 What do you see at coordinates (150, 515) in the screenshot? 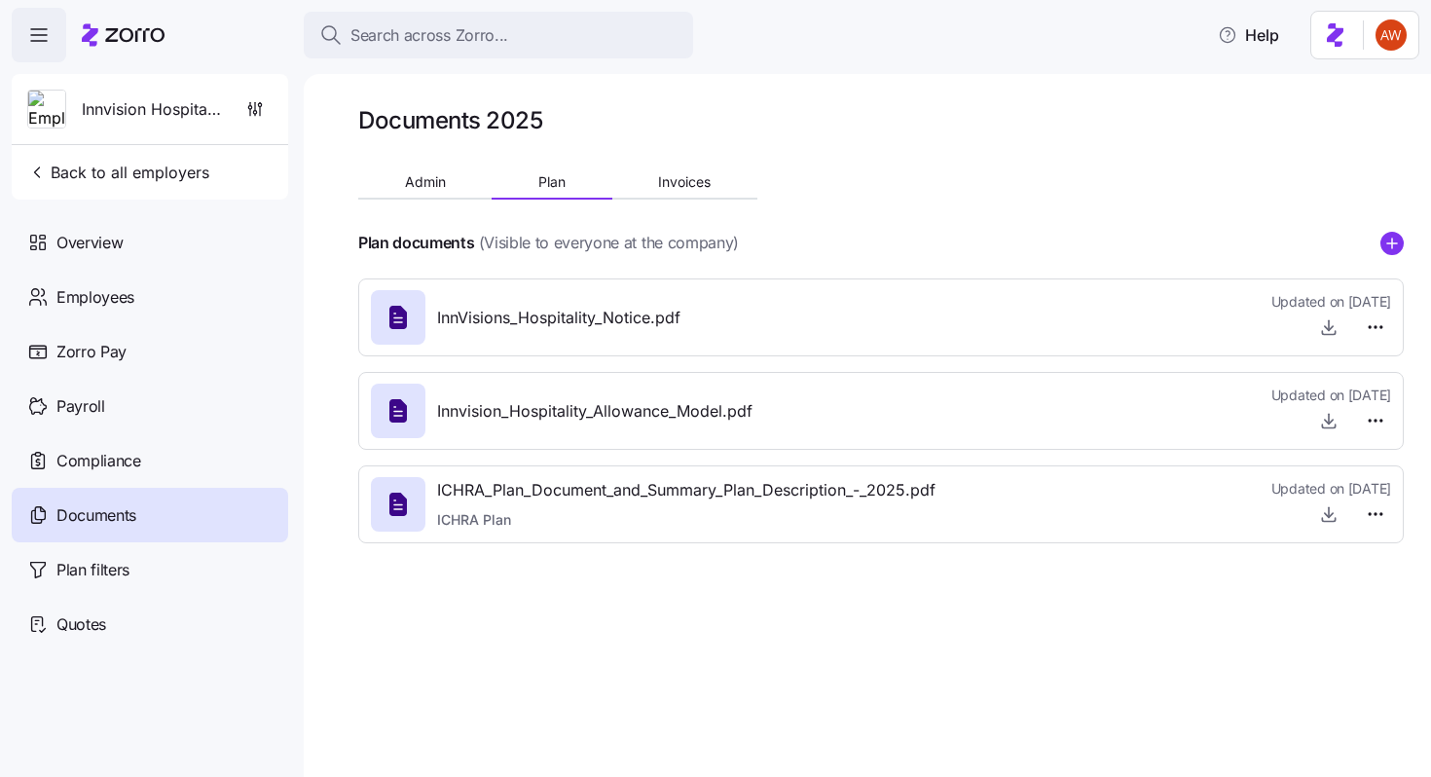
I see `a: Documents` at bounding box center [150, 515].